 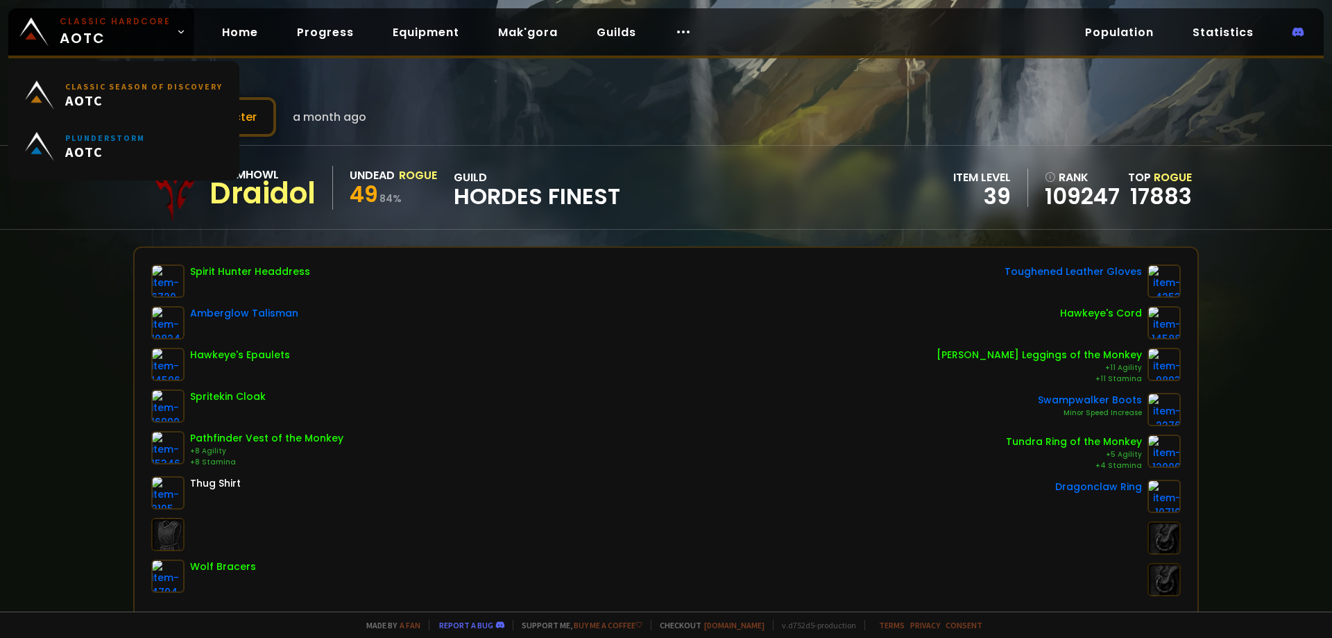 I want to click on img: item-9893, so click(x=1164, y=364).